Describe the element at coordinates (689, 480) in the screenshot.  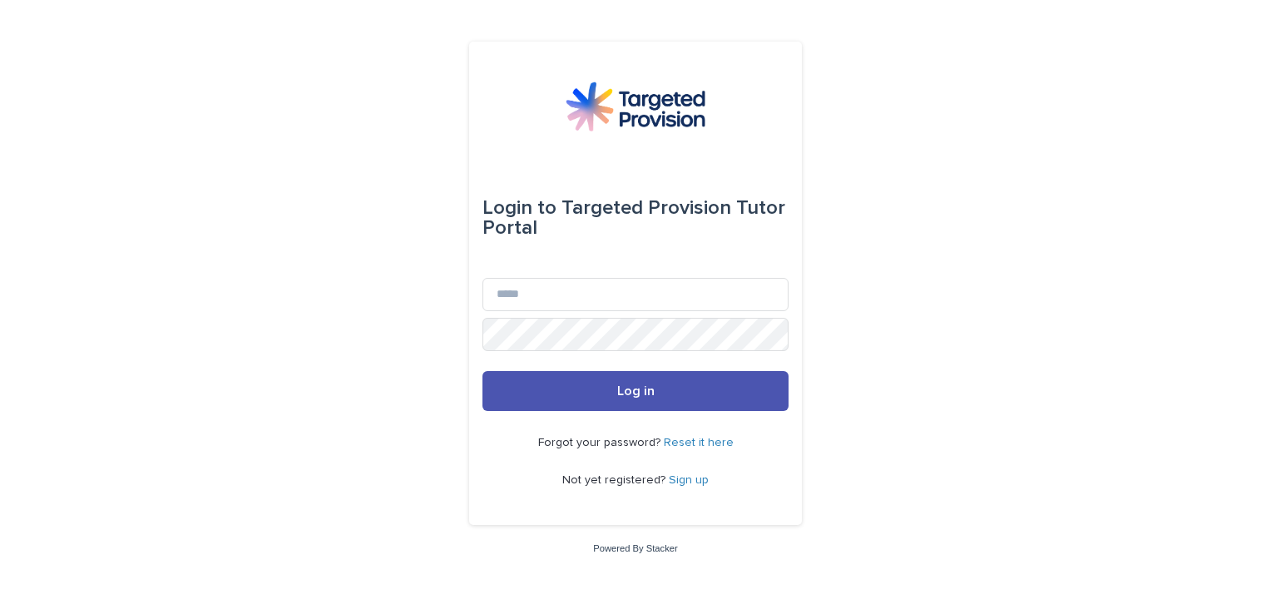
I see `a: Sign up` at that location.